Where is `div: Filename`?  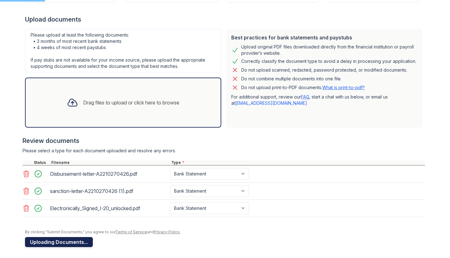
div: Filename is located at coordinates (110, 162).